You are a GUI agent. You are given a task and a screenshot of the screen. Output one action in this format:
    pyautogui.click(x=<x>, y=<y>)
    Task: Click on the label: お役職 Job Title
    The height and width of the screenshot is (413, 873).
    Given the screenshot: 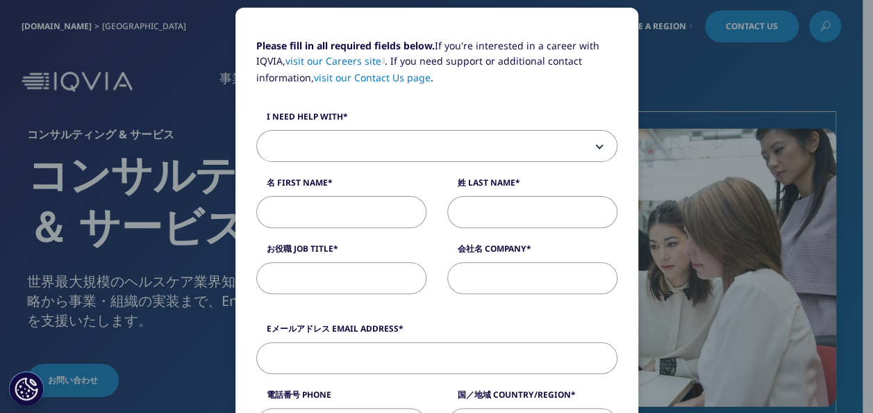 What is the action you would take?
    pyautogui.click(x=341, y=252)
    